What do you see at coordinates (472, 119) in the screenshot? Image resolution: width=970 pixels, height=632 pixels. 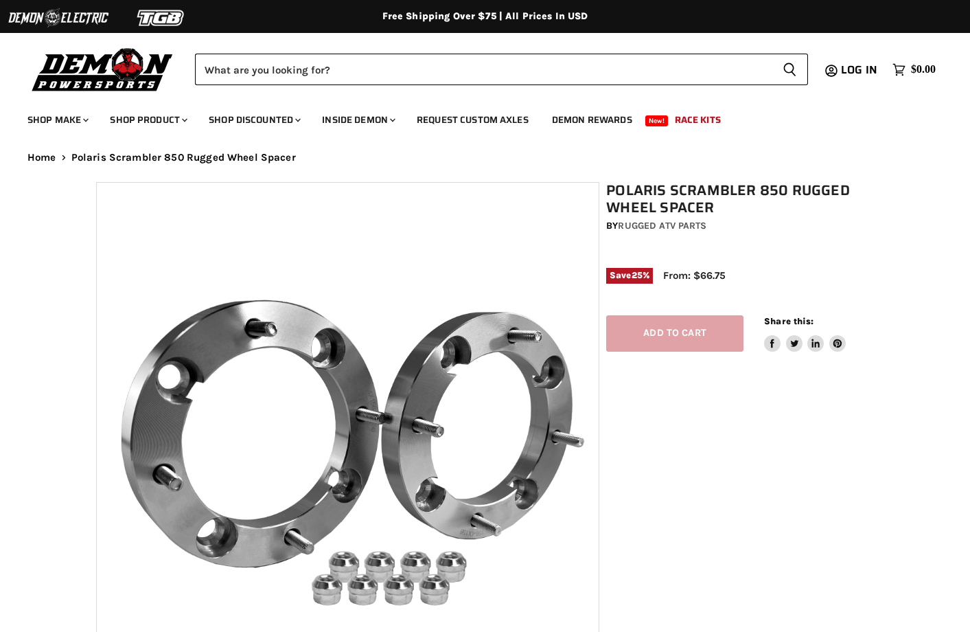 I see `a: Request Custom Axles` at bounding box center [472, 119].